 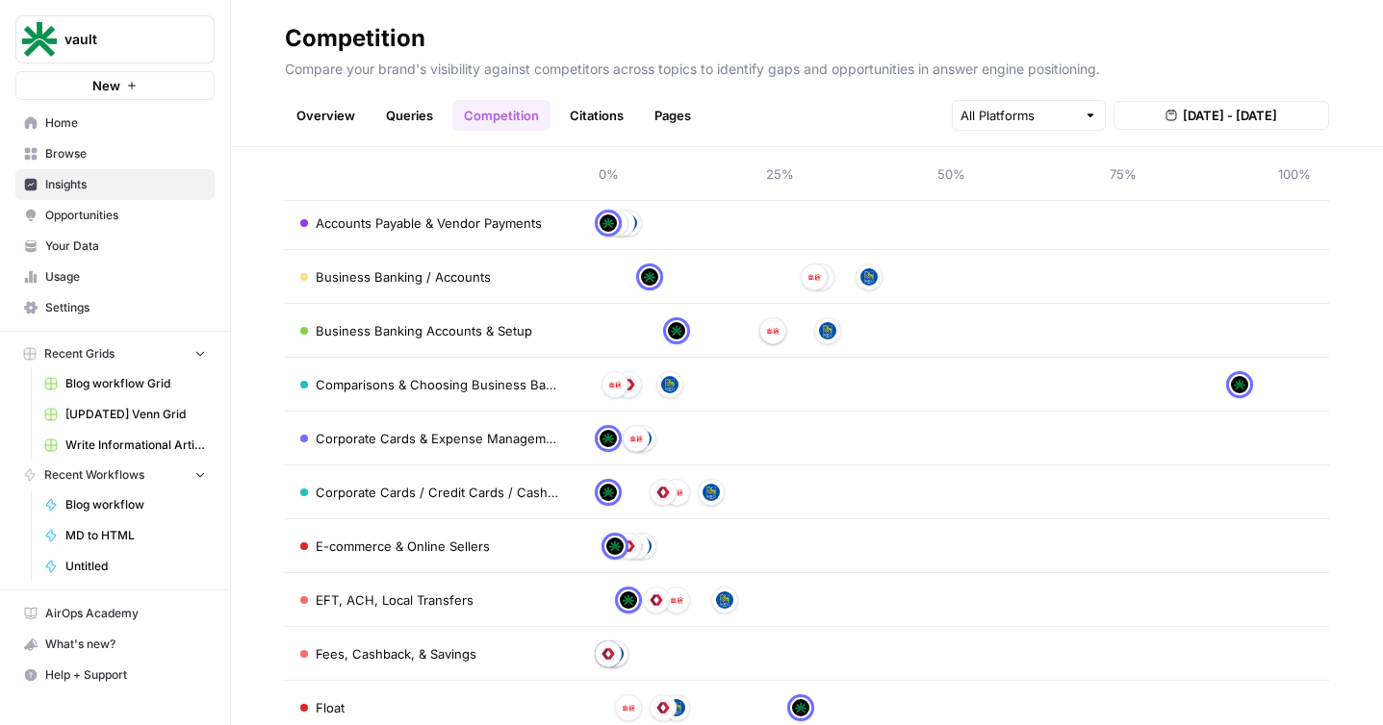 I want to click on span: E-commerce & Online Sellers, so click(x=402, y=546).